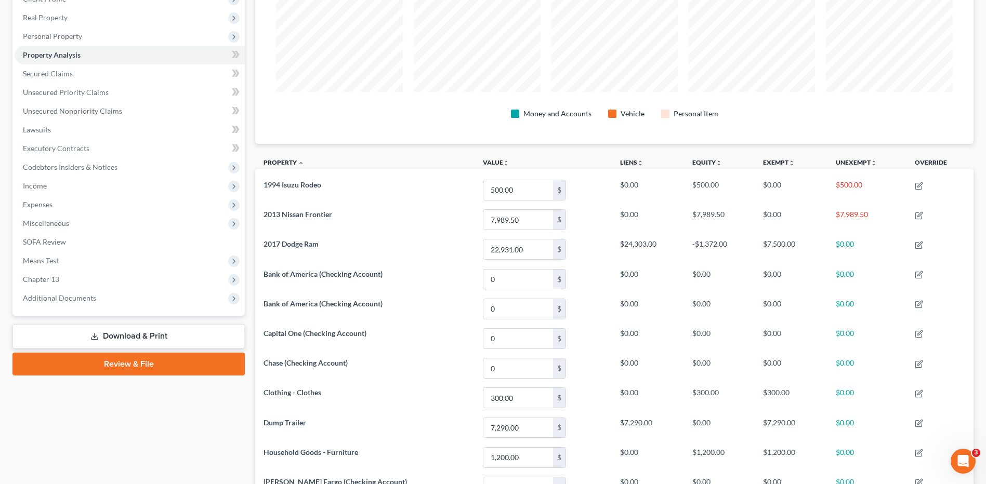 The image size is (986, 484). I want to click on div: Personal Item, so click(696, 114).